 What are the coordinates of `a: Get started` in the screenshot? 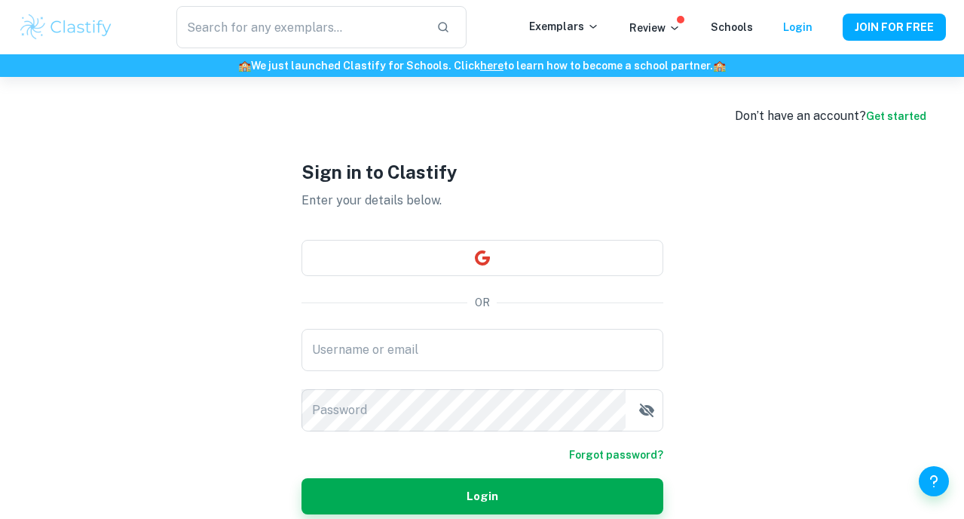 It's located at (896, 116).